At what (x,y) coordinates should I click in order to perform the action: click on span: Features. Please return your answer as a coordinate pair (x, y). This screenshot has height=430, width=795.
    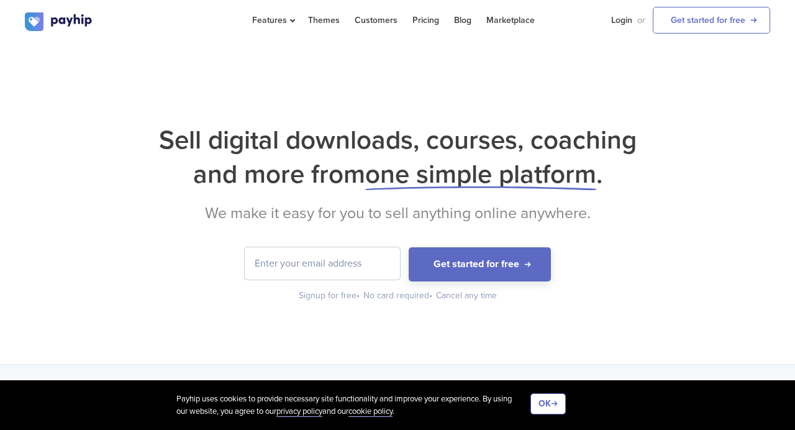
    Looking at the image, I should click on (273, 20).